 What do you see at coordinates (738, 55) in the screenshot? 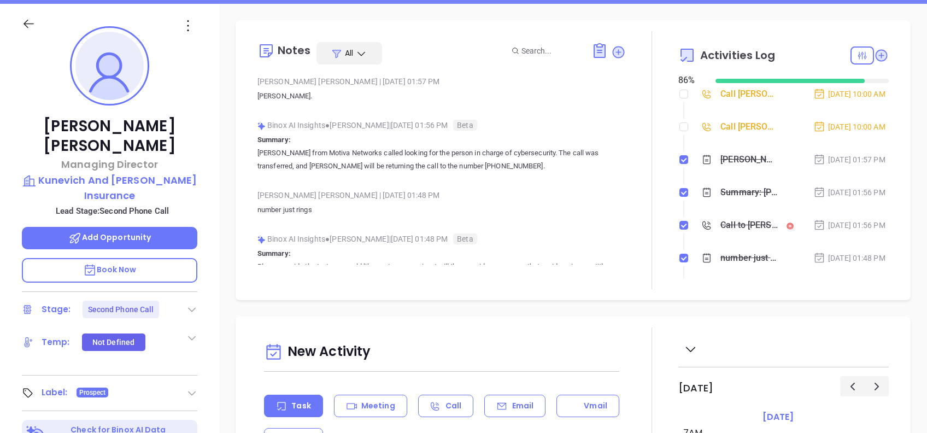
I see `span: Activities Log` at bounding box center [738, 55].